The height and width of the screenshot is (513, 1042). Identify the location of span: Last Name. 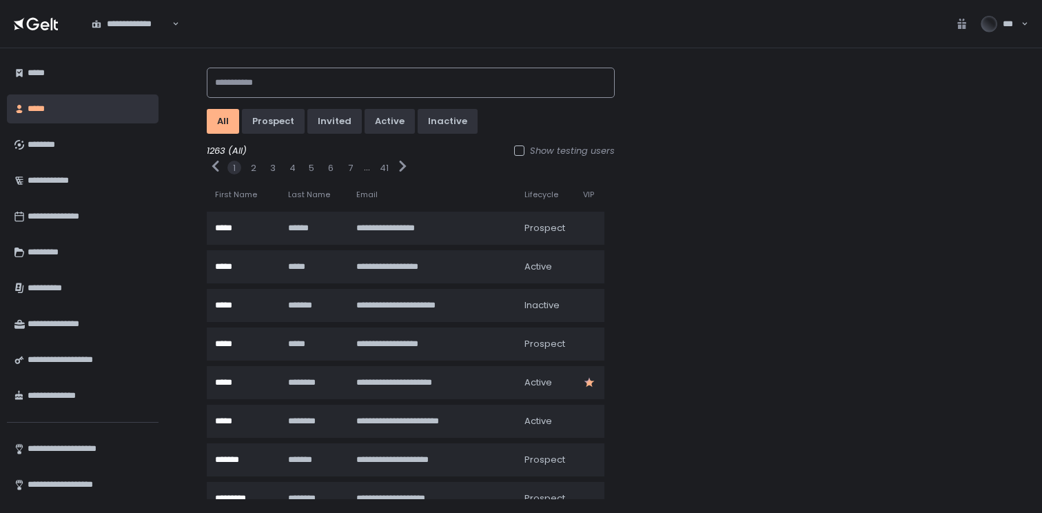
(309, 194).